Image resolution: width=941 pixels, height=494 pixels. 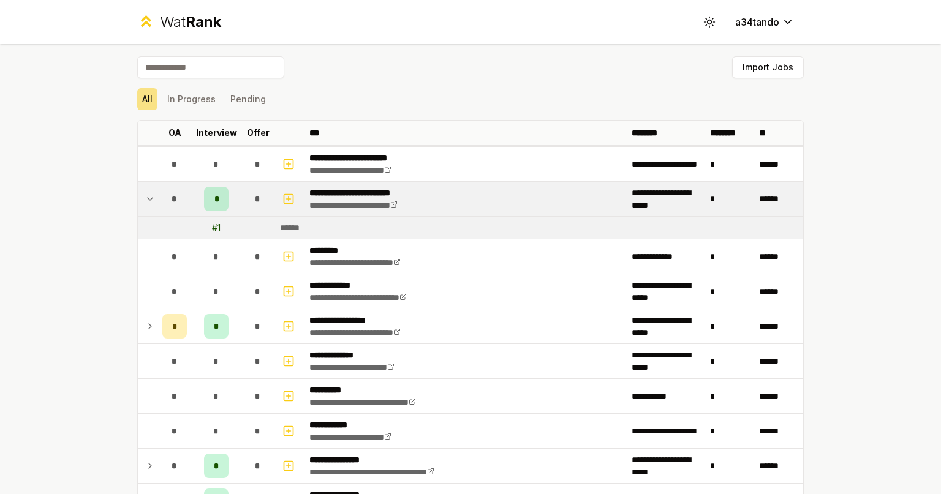 What do you see at coordinates (768, 67) in the screenshot?
I see `button: Import Jobs` at bounding box center [768, 67].